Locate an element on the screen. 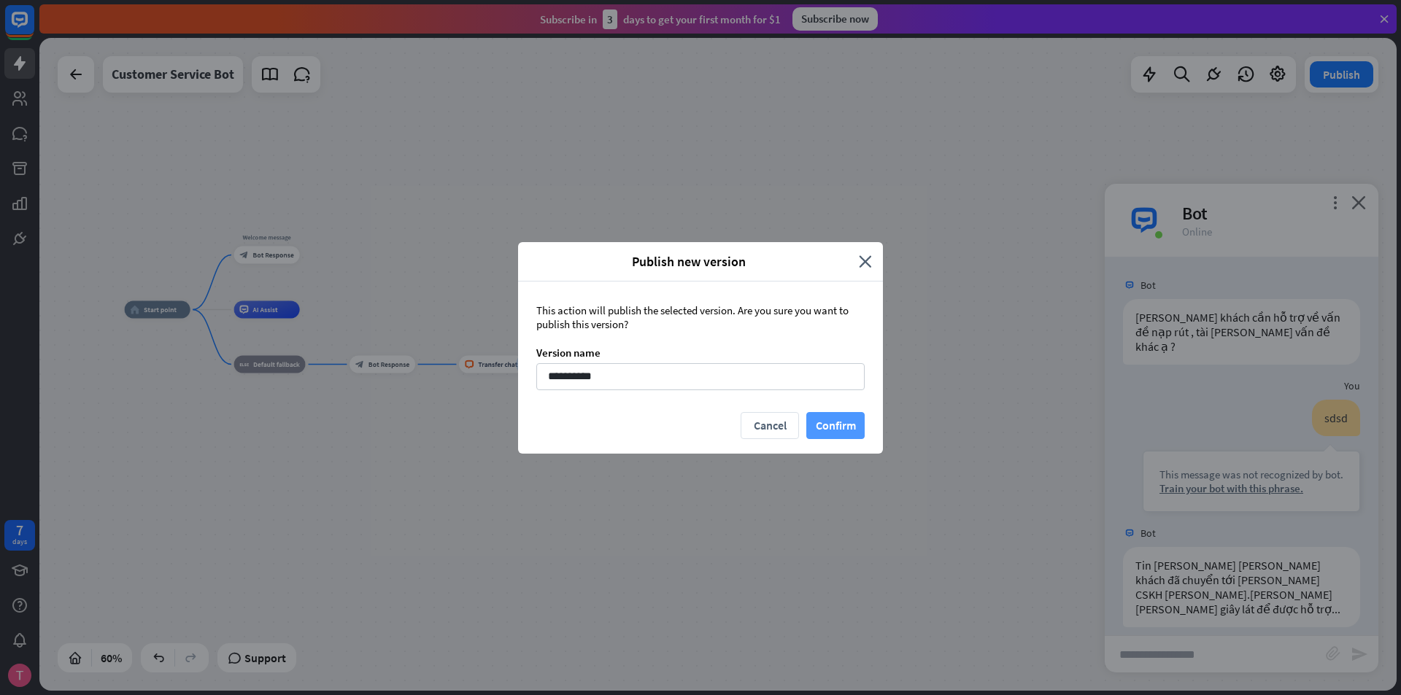 The image size is (1401, 695). button: Confirm is located at coordinates (835, 425).